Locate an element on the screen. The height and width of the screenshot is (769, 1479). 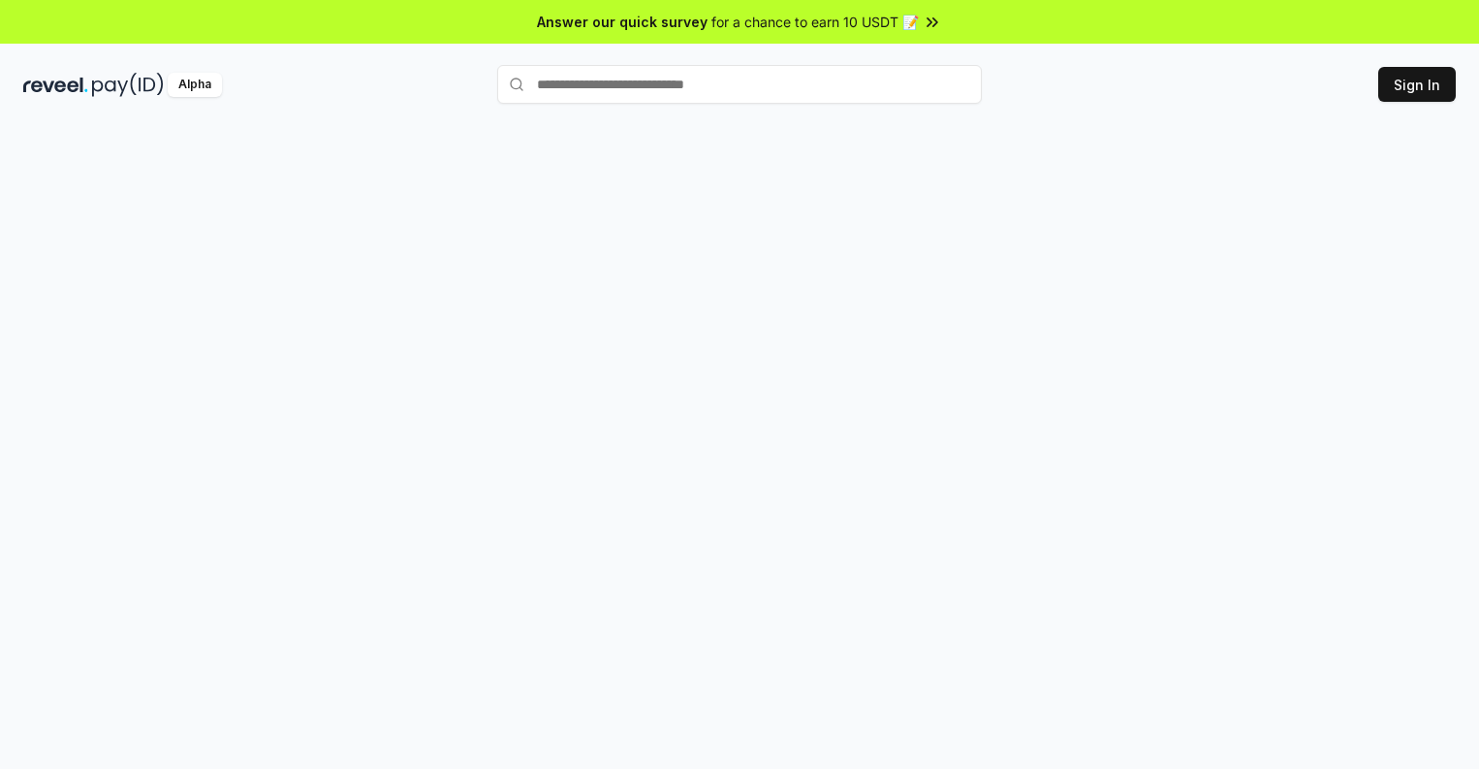
button: Sign In is located at coordinates (1417, 84).